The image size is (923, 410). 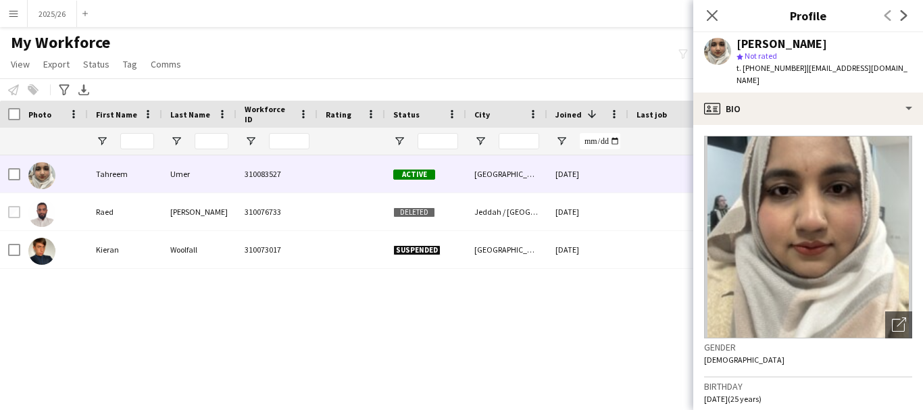 I want to click on a: Export, so click(x=56, y=64).